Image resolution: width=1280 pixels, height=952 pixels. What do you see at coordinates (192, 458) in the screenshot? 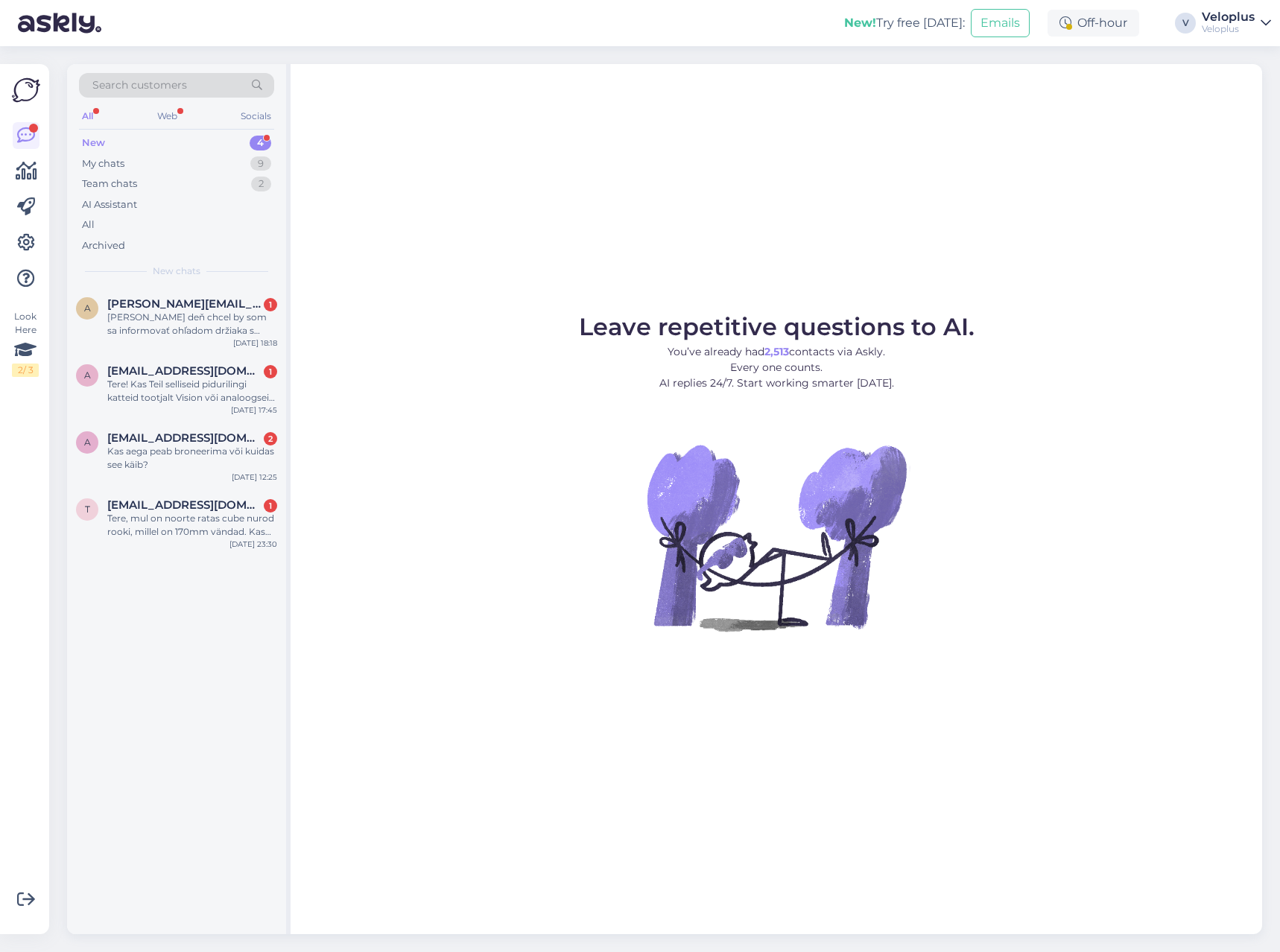
I see `div: Kas aega peab broneerima või kuidas see käib?` at bounding box center [192, 458].